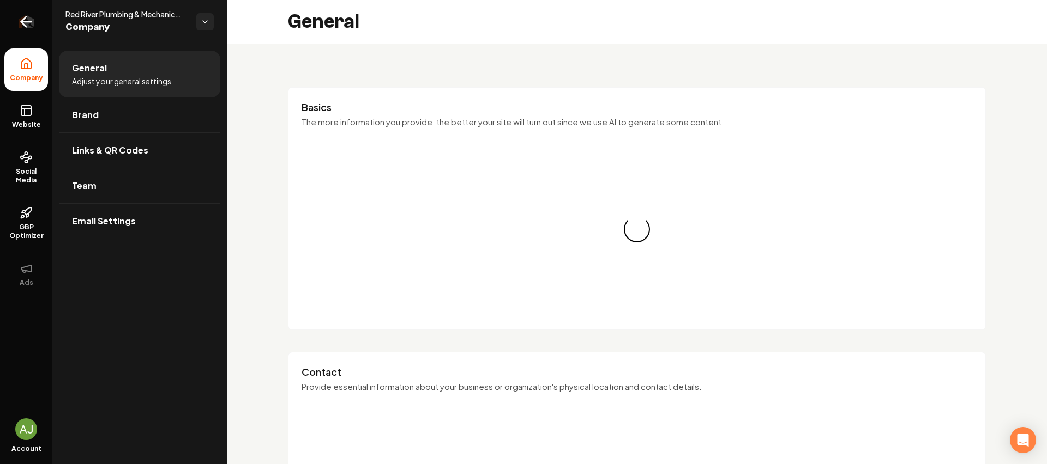 This screenshot has width=1047, height=464. Describe the element at coordinates (140, 186) in the screenshot. I see `a: Team` at that location.